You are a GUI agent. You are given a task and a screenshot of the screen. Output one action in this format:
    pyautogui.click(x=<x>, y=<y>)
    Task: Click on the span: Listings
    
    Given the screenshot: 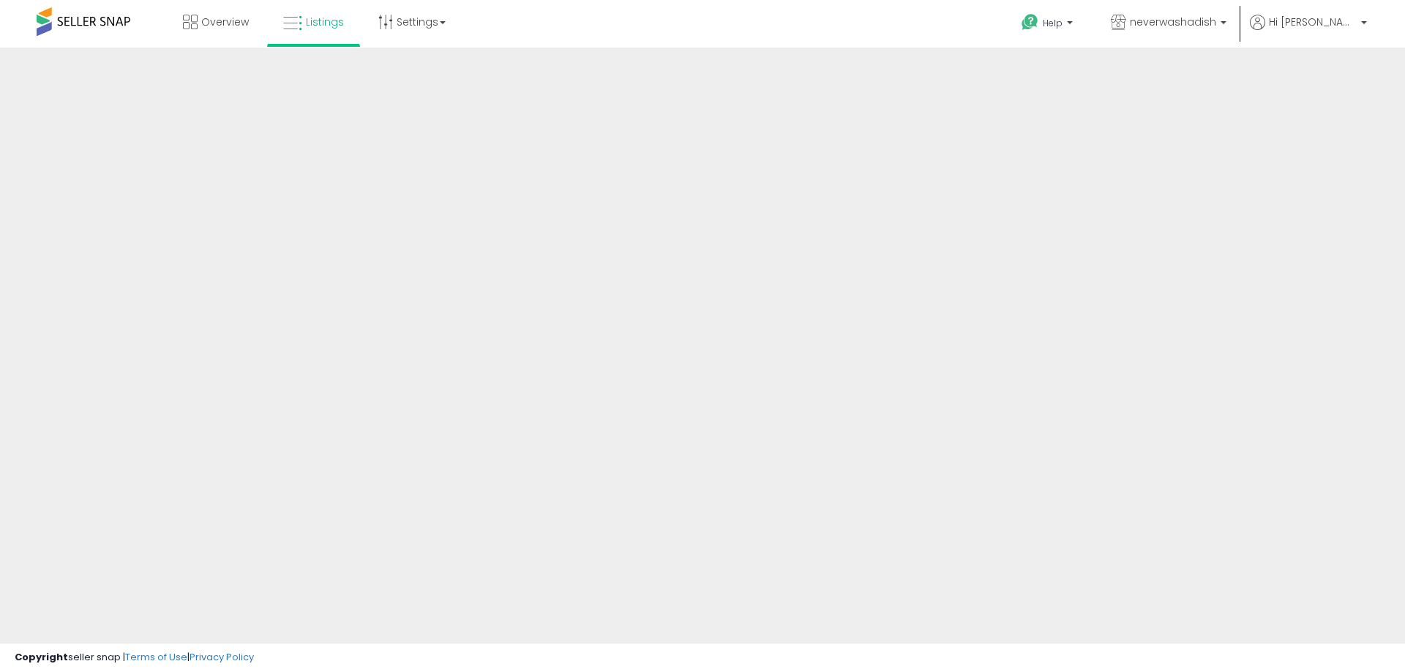 What is the action you would take?
    pyautogui.click(x=325, y=22)
    